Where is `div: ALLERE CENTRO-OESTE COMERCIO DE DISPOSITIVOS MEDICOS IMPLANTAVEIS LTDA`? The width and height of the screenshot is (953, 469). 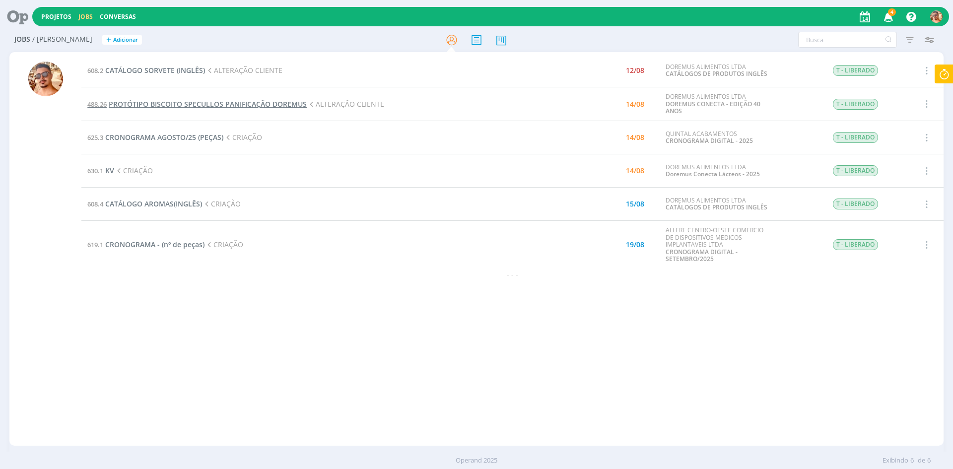
div: ALLERE CENTRO-OESTE COMERCIO DE DISPOSITIVOS MEDICOS IMPLANTAVEIS LTDA is located at coordinates (716, 245).